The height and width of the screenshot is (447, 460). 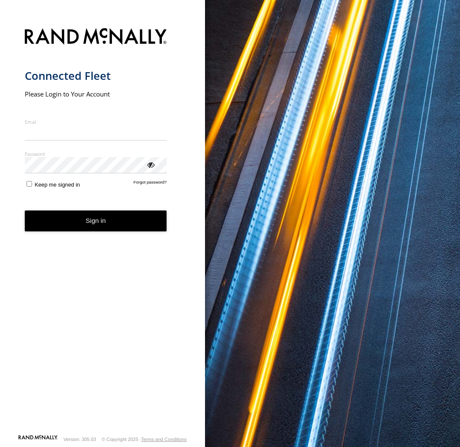 I want to click on button: Sign in, so click(x=96, y=221).